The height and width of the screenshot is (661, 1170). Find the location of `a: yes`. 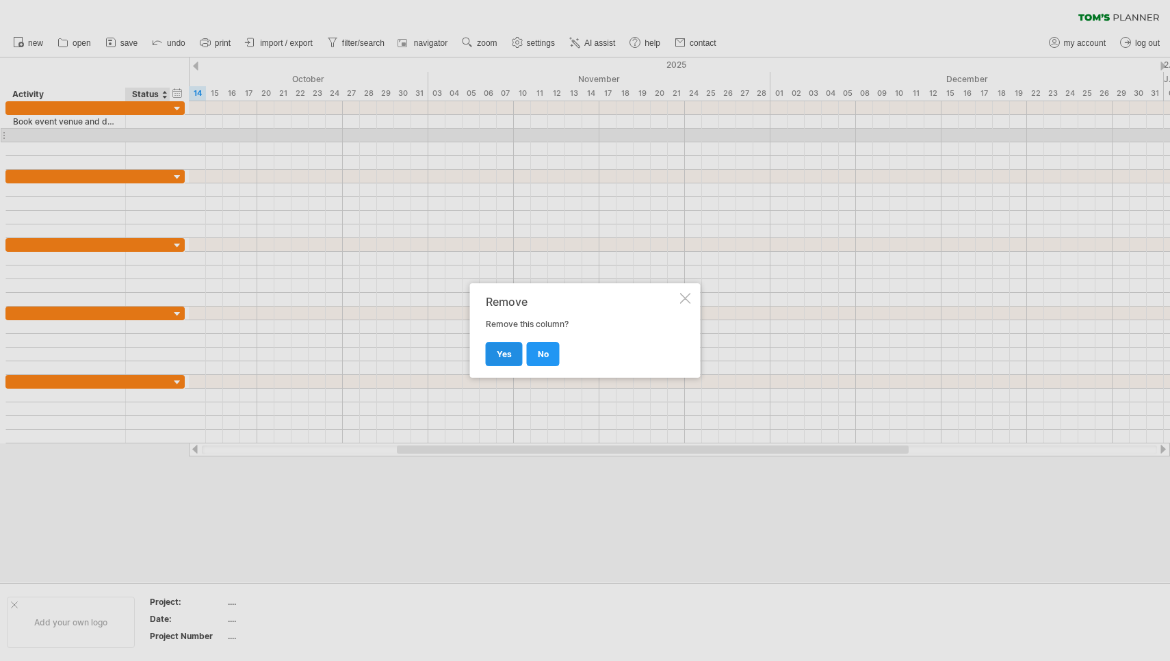

a: yes is located at coordinates (504, 354).